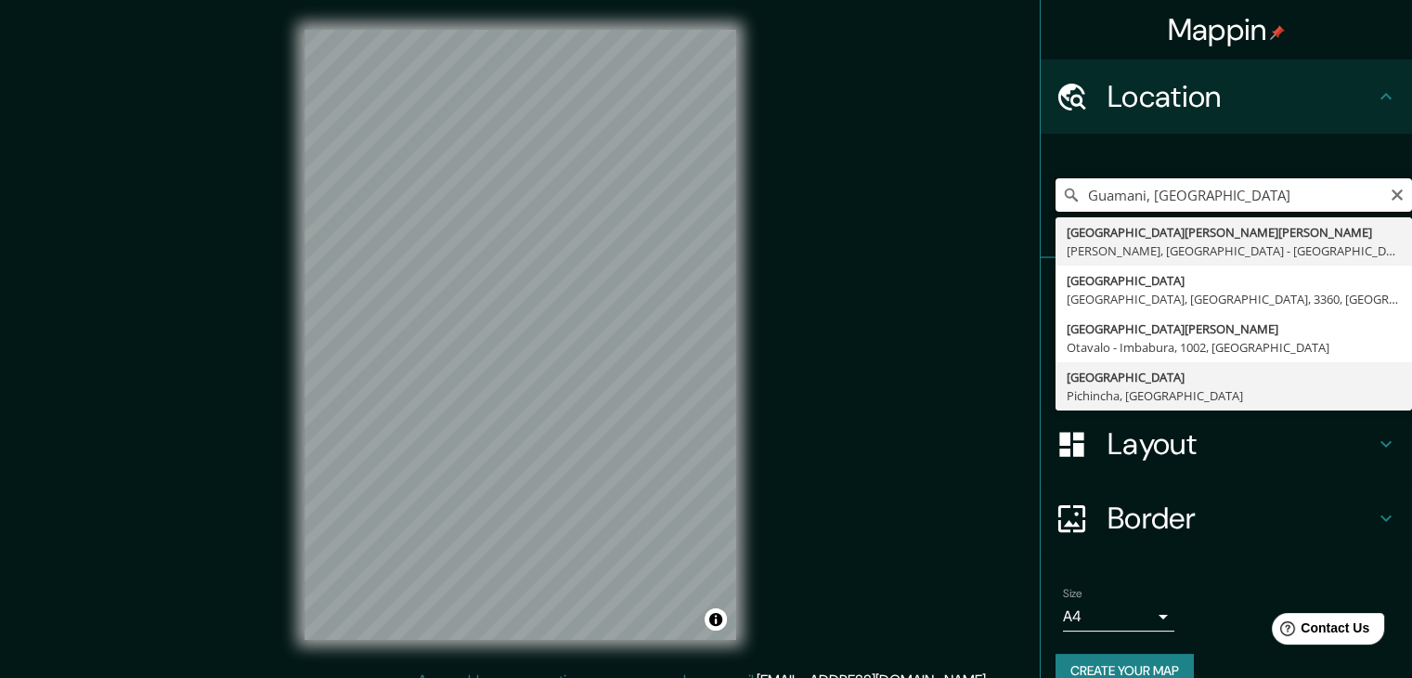 This screenshot has height=678, width=1412. I want to click on h4: Location, so click(1242, 97).